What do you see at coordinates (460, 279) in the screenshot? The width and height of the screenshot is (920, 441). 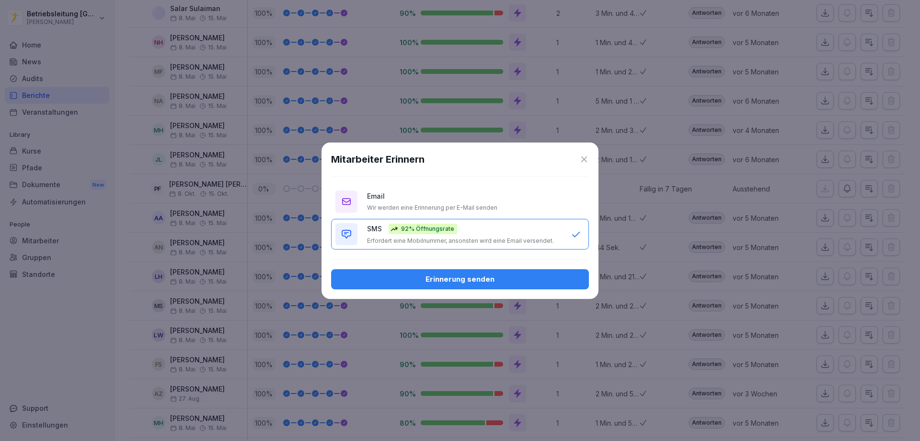 I see `button: Erinnerung senden` at bounding box center [460, 279].